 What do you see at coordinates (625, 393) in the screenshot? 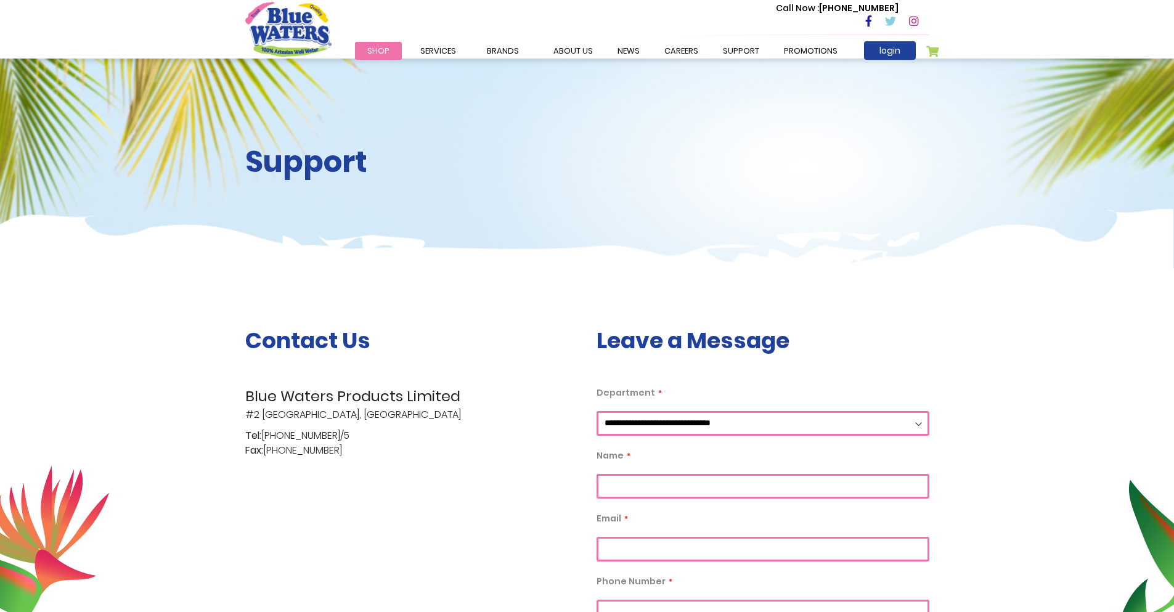
I see `span: Department` at bounding box center [625, 393].